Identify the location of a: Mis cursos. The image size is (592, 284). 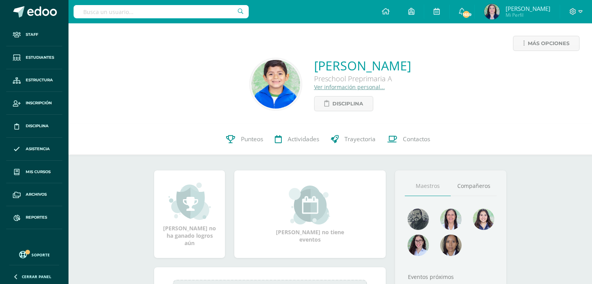
(34, 172).